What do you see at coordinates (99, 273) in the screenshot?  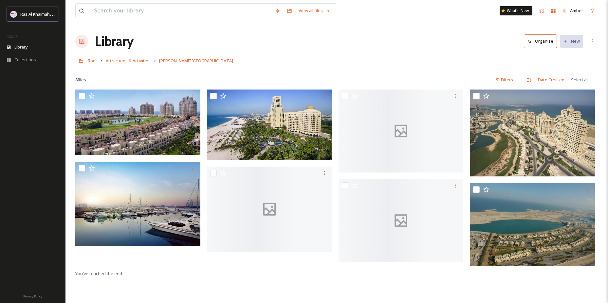 I see `span: You've reached the end` at bounding box center [99, 273].